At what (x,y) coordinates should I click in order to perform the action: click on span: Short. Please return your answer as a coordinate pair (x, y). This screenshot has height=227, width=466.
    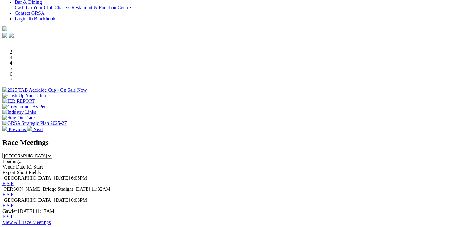
    Looking at the image, I should click on (22, 172).